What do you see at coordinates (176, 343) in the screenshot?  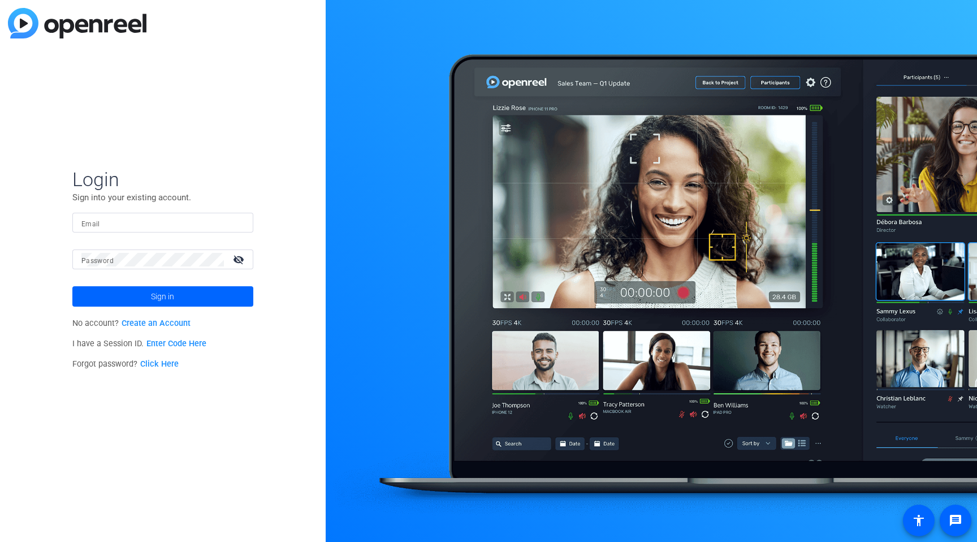 I see `a: Enter Code Here` at bounding box center [176, 343].